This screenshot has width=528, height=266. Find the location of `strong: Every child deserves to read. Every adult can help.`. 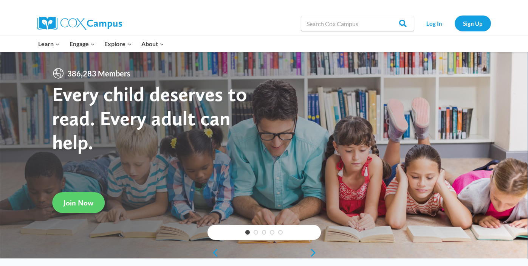

strong: Every child deserves to read. Every adult can help. is located at coordinates (150, 118).